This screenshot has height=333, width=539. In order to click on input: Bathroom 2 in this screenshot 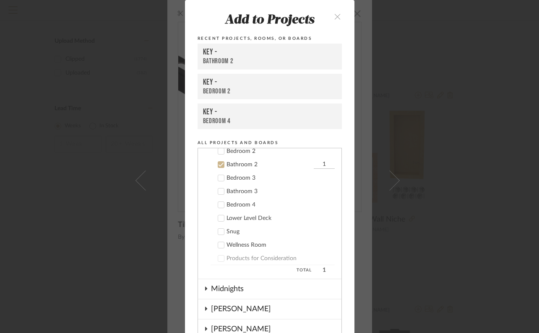, I will do `click(324, 165)`.